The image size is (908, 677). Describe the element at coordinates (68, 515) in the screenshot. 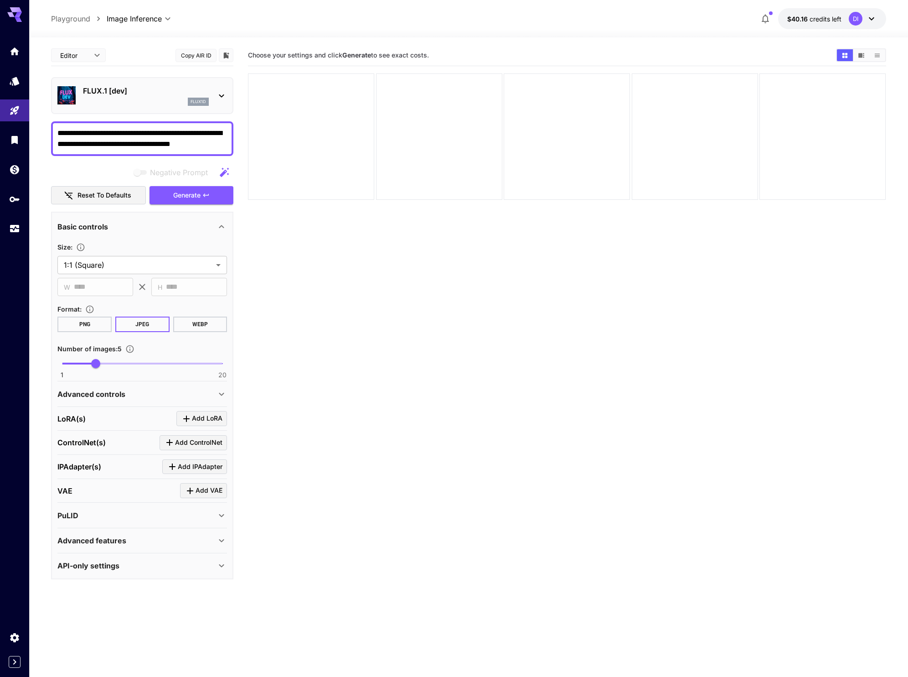

I see `p: PuLID` at that location.